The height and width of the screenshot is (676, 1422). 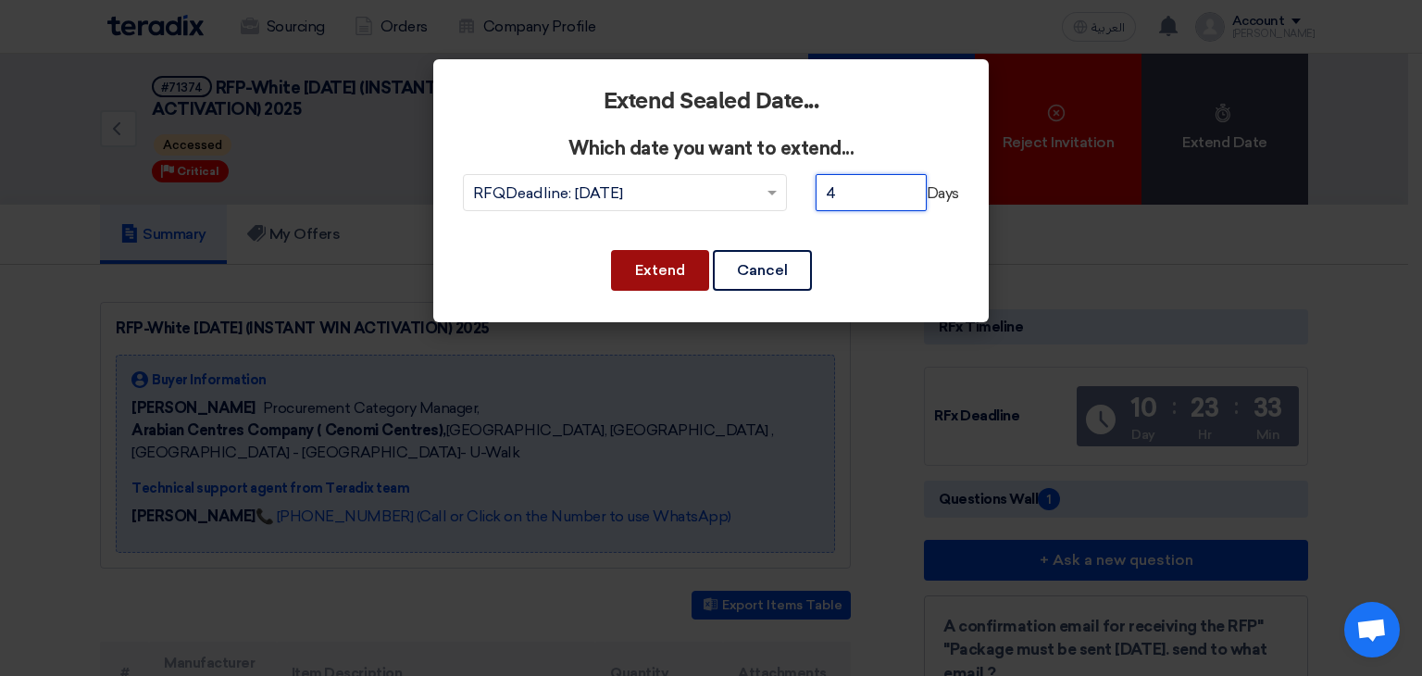 What do you see at coordinates (1372, 630) in the screenshot?
I see `div: Open chat` at bounding box center [1372, 630].